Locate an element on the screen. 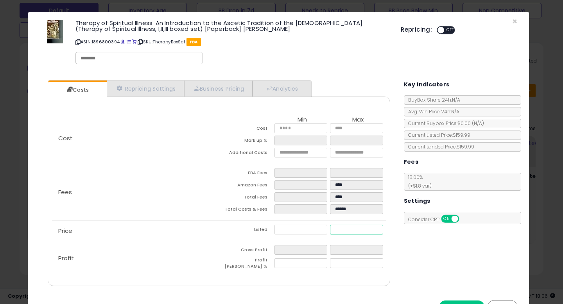 This screenshot has height=304, width=563. span: 15.00 % is located at coordinates (418, 181).